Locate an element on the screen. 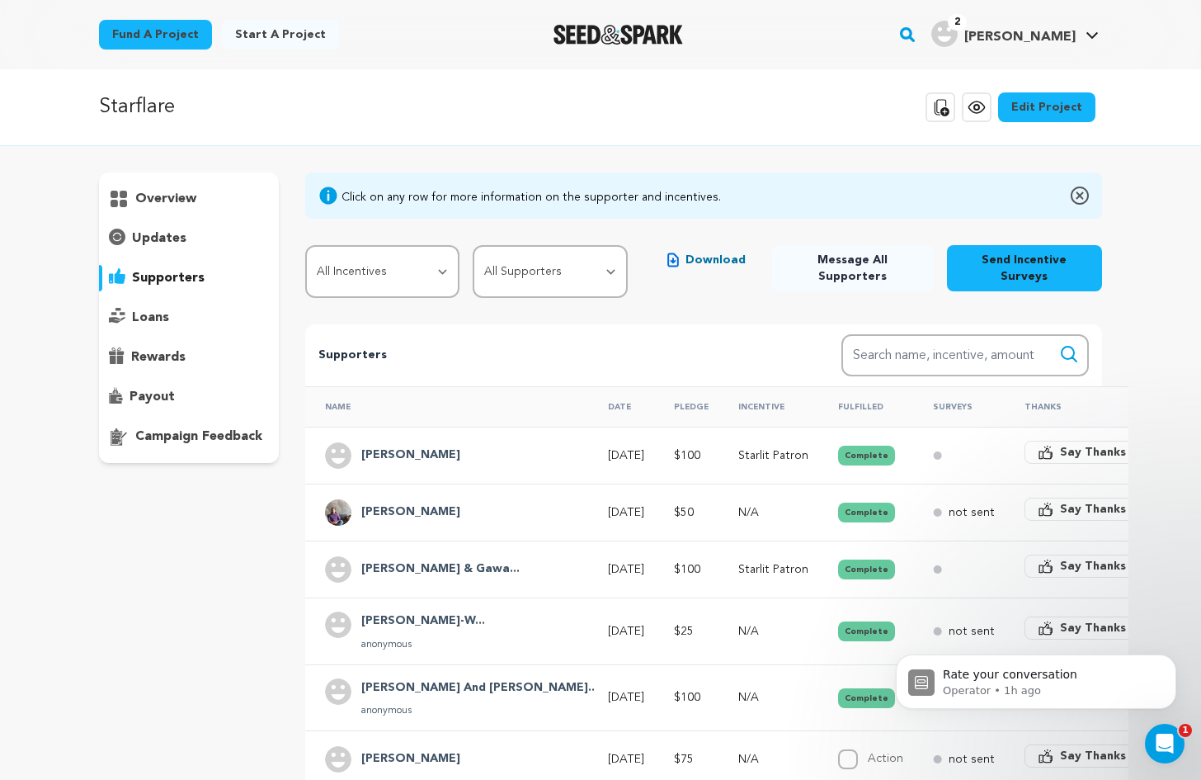  a: Seed&Spark Homepage is located at coordinates (618, 35).